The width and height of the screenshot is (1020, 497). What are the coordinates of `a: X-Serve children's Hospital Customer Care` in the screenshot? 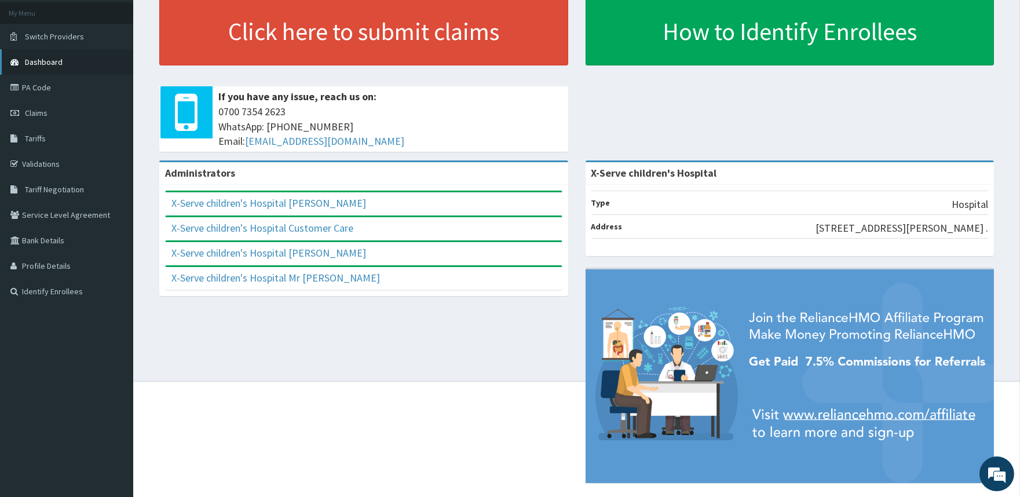 It's located at (262, 228).